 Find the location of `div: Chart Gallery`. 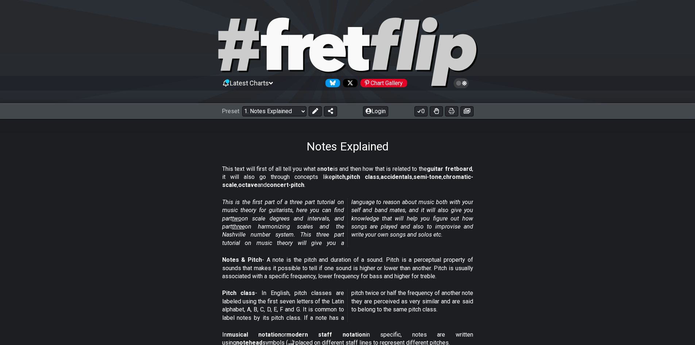

div: Chart Gallery is located at coordinates (384, 83).